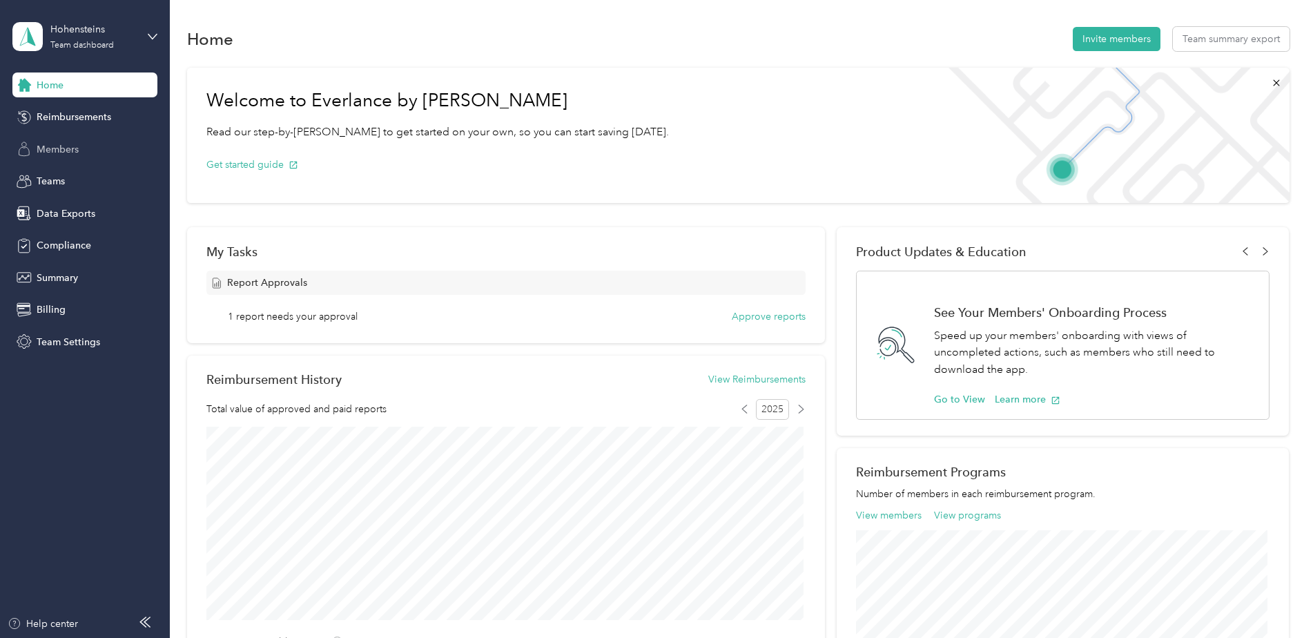 This screenshot has height=638, width=1313. I want to click on span: Summary, so click(57, 277).